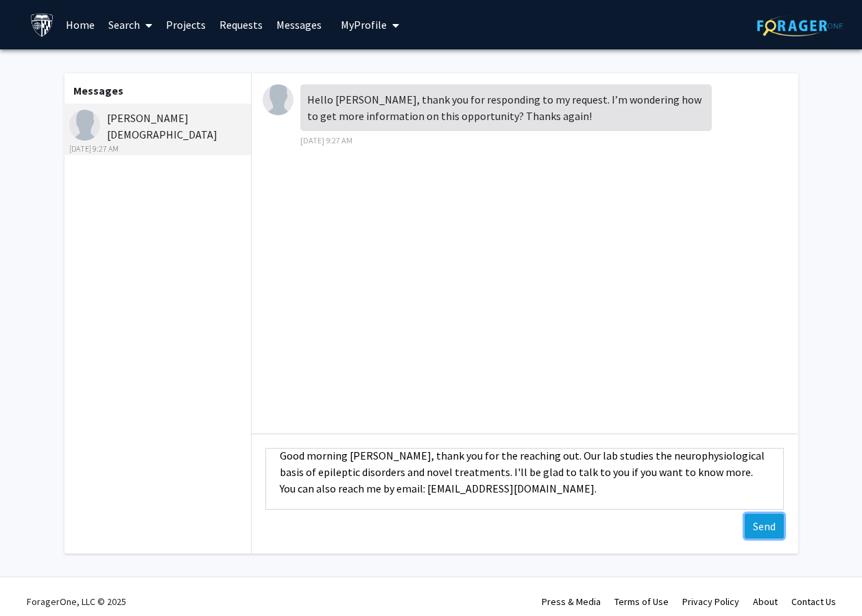  I want to click on a: About, so click(765, 602).